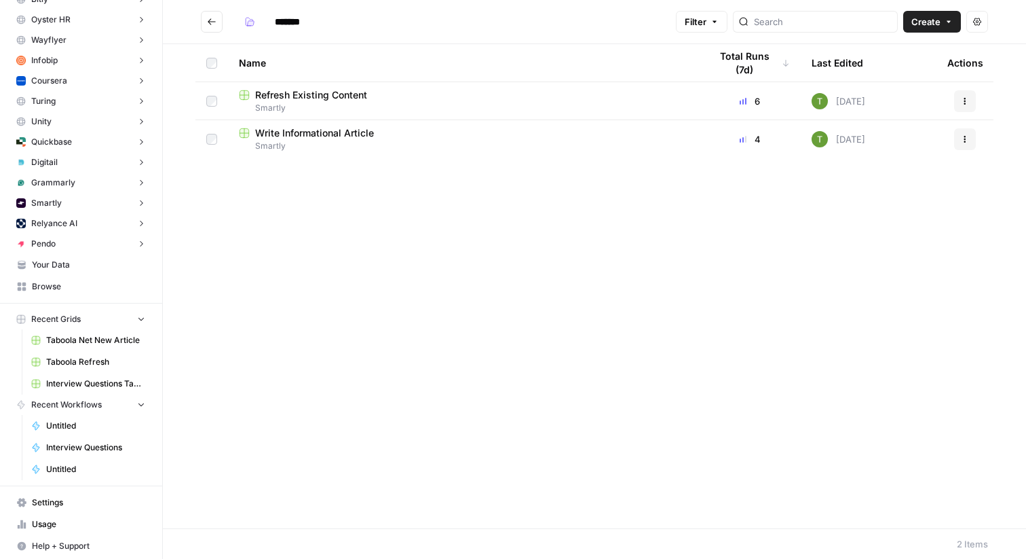 Image resolution: width=1026 pixels, height=559 pixels. I want to click on span: Taboola Refresh, so click(96, 362).